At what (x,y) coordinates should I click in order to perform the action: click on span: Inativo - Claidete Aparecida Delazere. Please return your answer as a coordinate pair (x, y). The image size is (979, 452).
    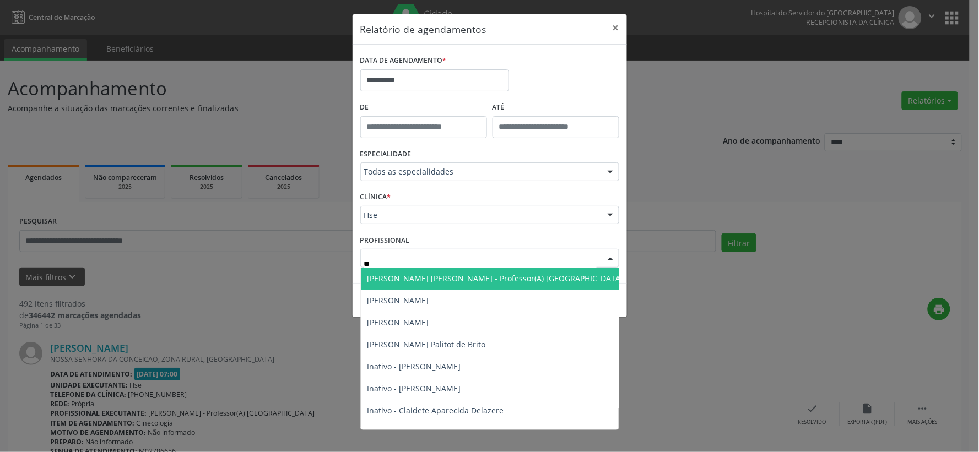
    Looking at the image, I should click on (436, 410).